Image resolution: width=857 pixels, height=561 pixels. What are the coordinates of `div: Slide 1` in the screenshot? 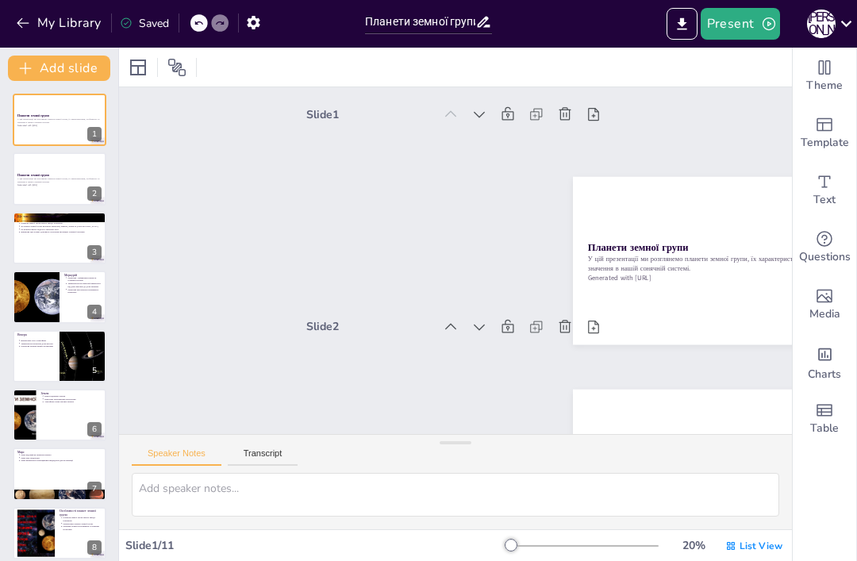 It's located at (455, 91).